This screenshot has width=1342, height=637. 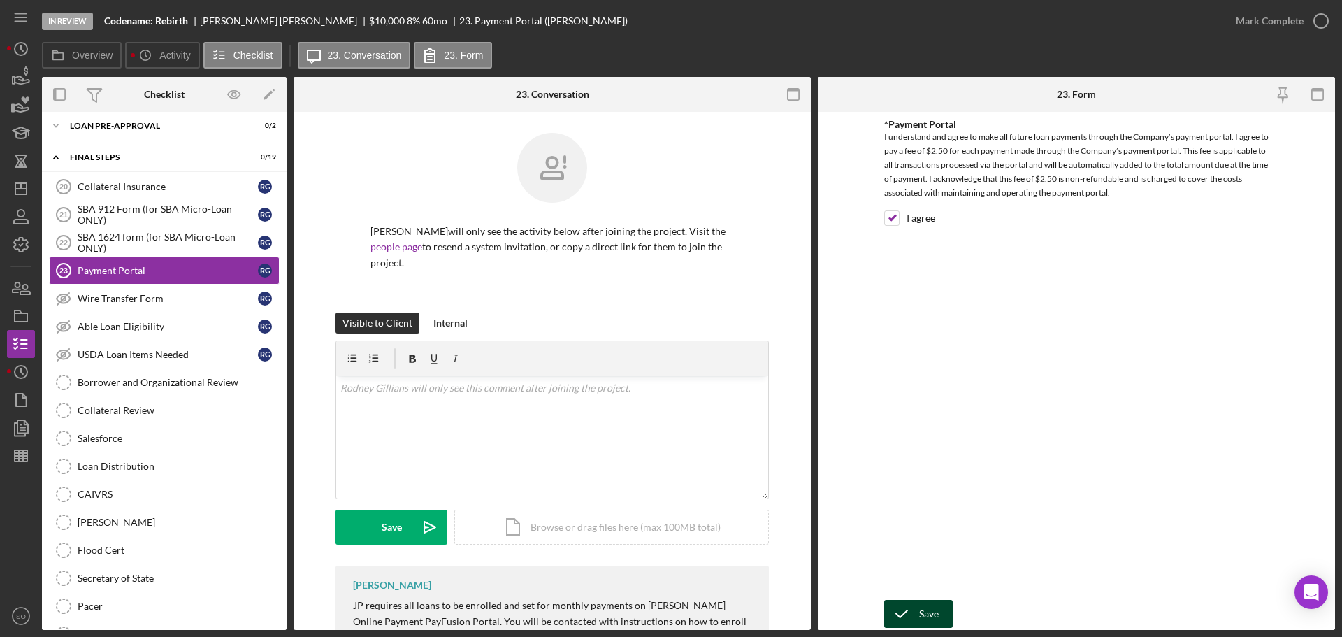 What do you see at coordinates (386, 20) in the screenshot?
I see `span: $10,000` at bounding box center [386, 20].